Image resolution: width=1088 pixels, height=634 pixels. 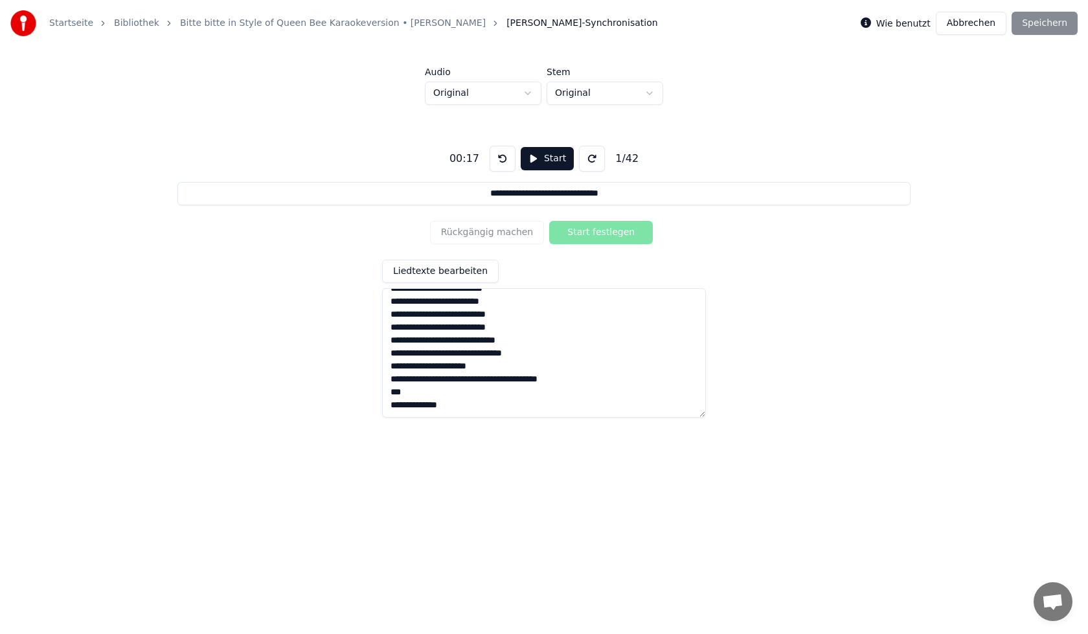 I want to click on button: Abbrechen, so click(x=970, y=23).